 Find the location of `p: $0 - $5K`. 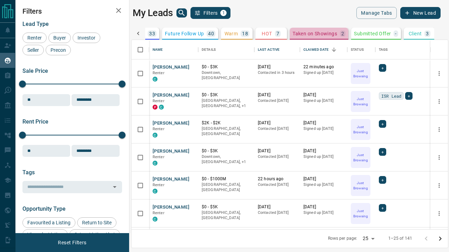

p: $0 - $5K is located at coordinates (226, 207).